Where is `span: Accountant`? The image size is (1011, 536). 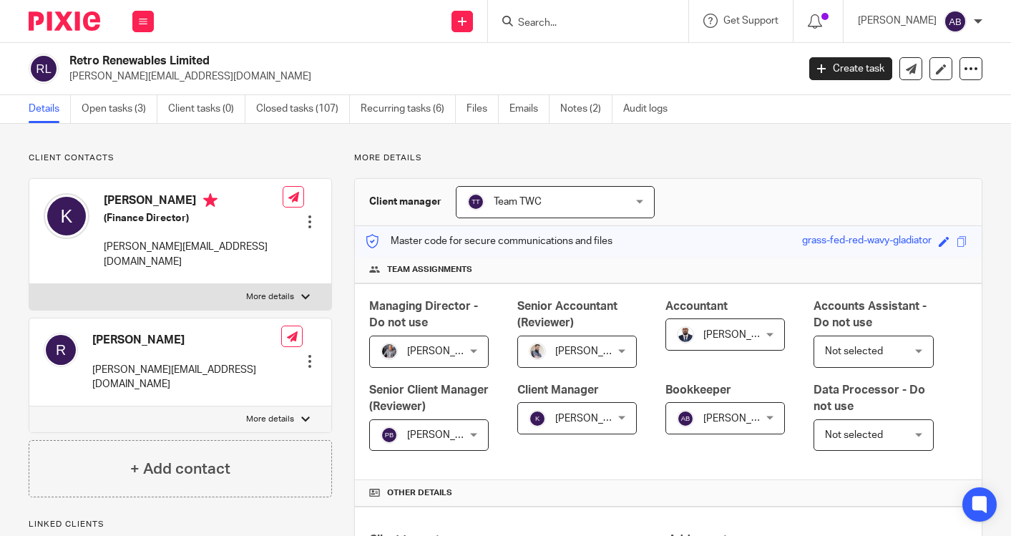
span: Accountant is located at coordinates (696, 306).